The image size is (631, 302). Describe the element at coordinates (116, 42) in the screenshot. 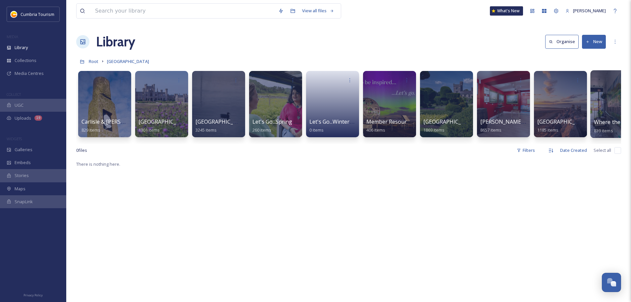

I see `a: Library` at that location.